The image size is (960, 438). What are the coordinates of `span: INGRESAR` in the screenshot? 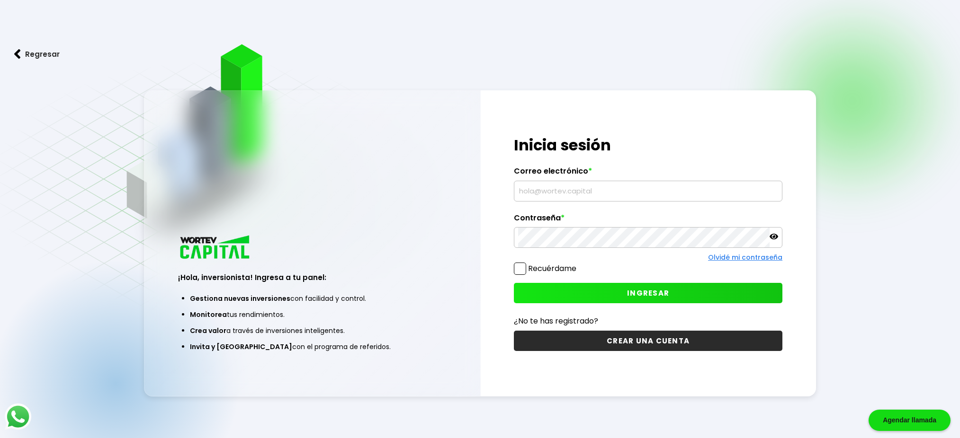 It's located at (648, 293).